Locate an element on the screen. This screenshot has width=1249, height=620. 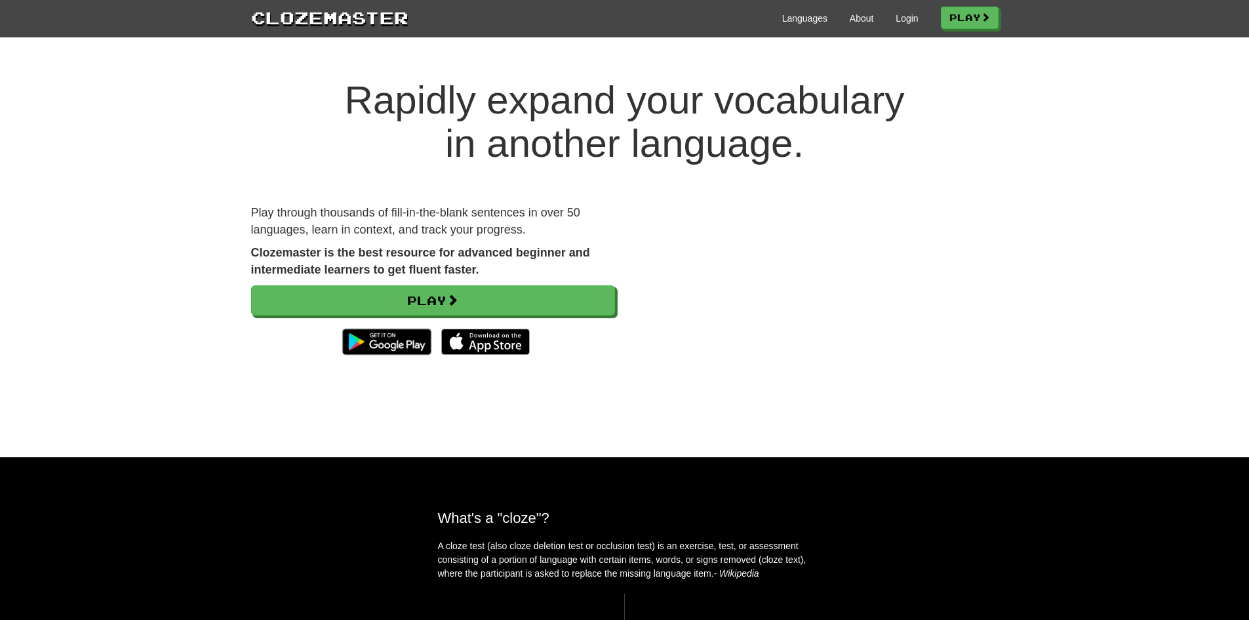
img: Download_on_the_App_Store_Badge_US-UK_135x40-25178aeef6eb6b83b96f5f2d004eda3bffbb37122de64afbaef7... is located at coordinates (485, 342).